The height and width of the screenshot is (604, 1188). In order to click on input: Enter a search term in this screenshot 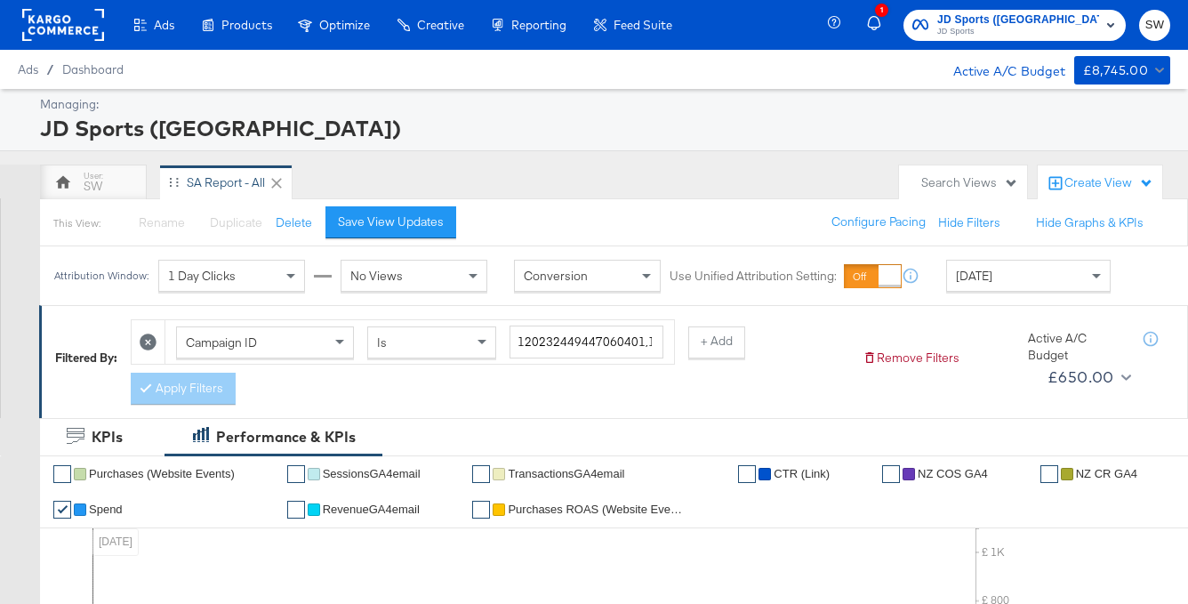, I will do `click(586, 341)`.